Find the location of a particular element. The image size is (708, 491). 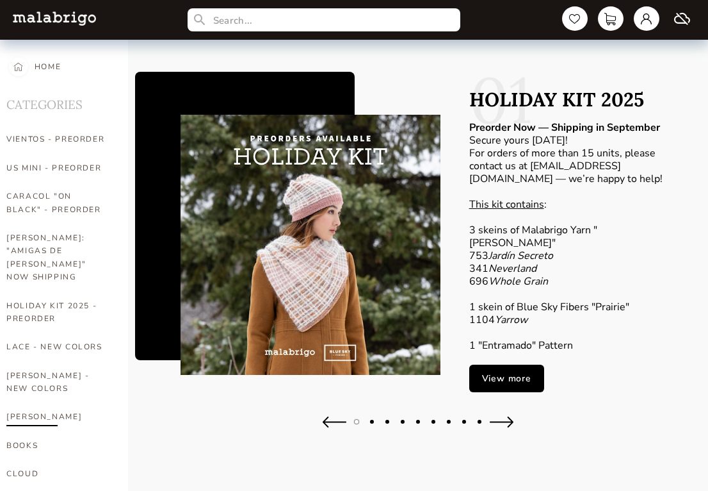

em: Neverland is located at coordinates (512, 268).